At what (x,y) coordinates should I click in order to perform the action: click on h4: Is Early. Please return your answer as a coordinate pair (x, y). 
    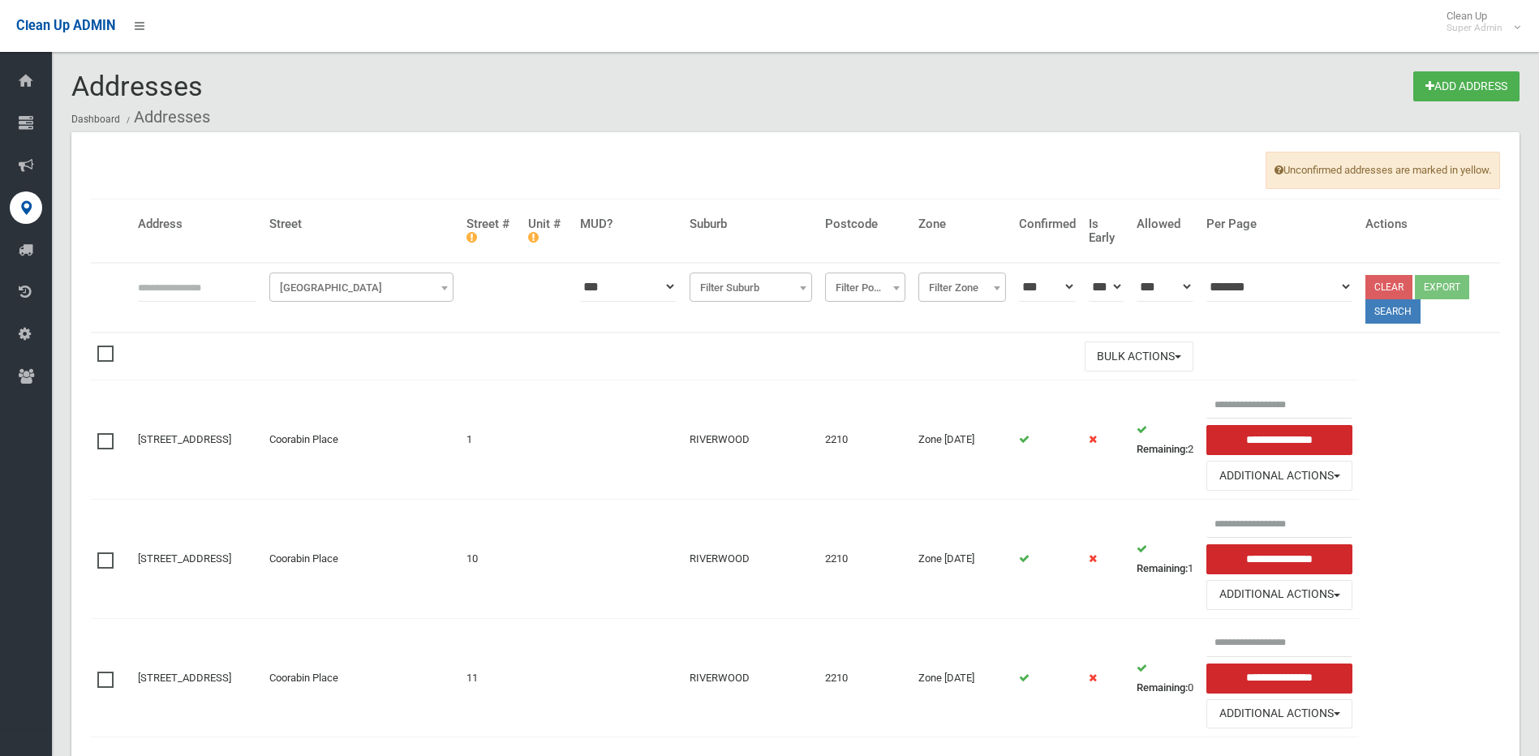
    Looking at the image, I should click on (1106, 230).